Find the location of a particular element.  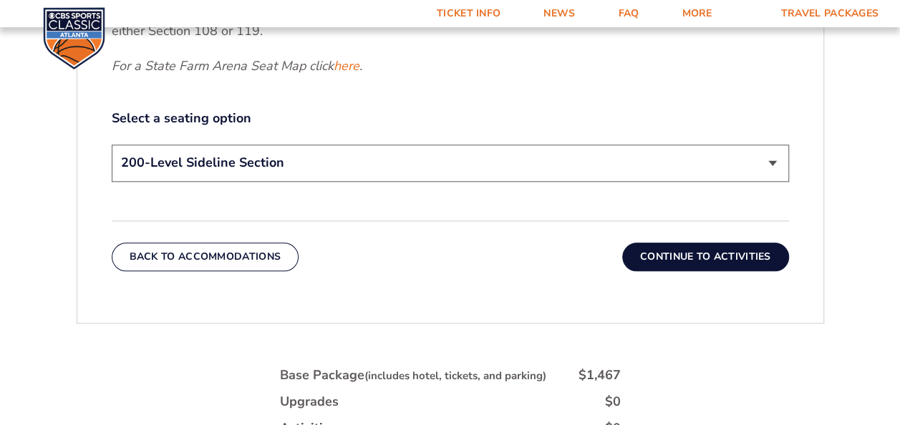

button: Back To Accommodations is located at coordinates (206, 257).